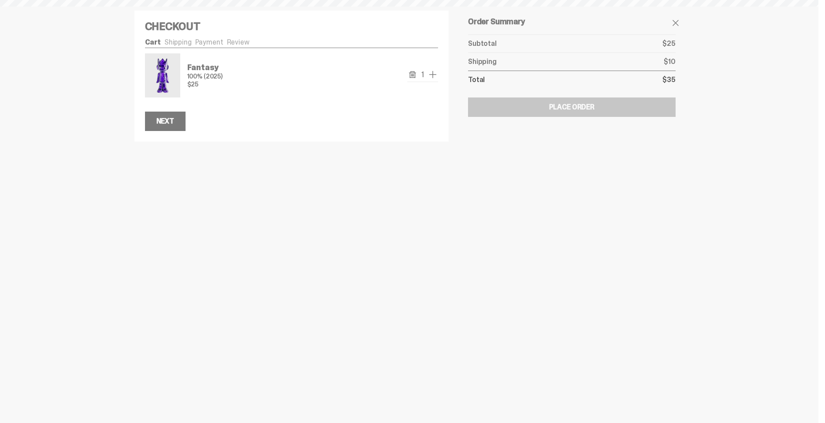 The image size is (825, 423). What do you see at coordinates (433, 75) in the screenshot?
I see `button: add one` at bounding box center [433, 75].